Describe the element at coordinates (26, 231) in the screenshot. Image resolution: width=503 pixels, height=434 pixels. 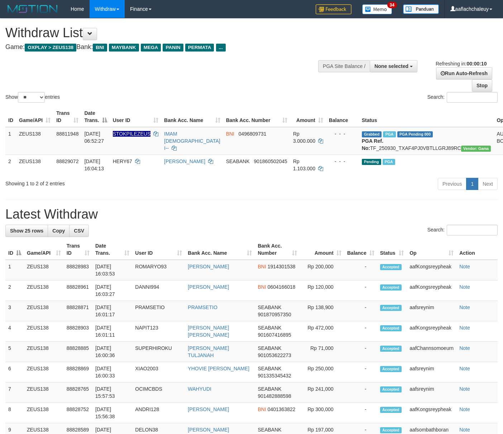
I see `span: Show 25 rows` at that location.